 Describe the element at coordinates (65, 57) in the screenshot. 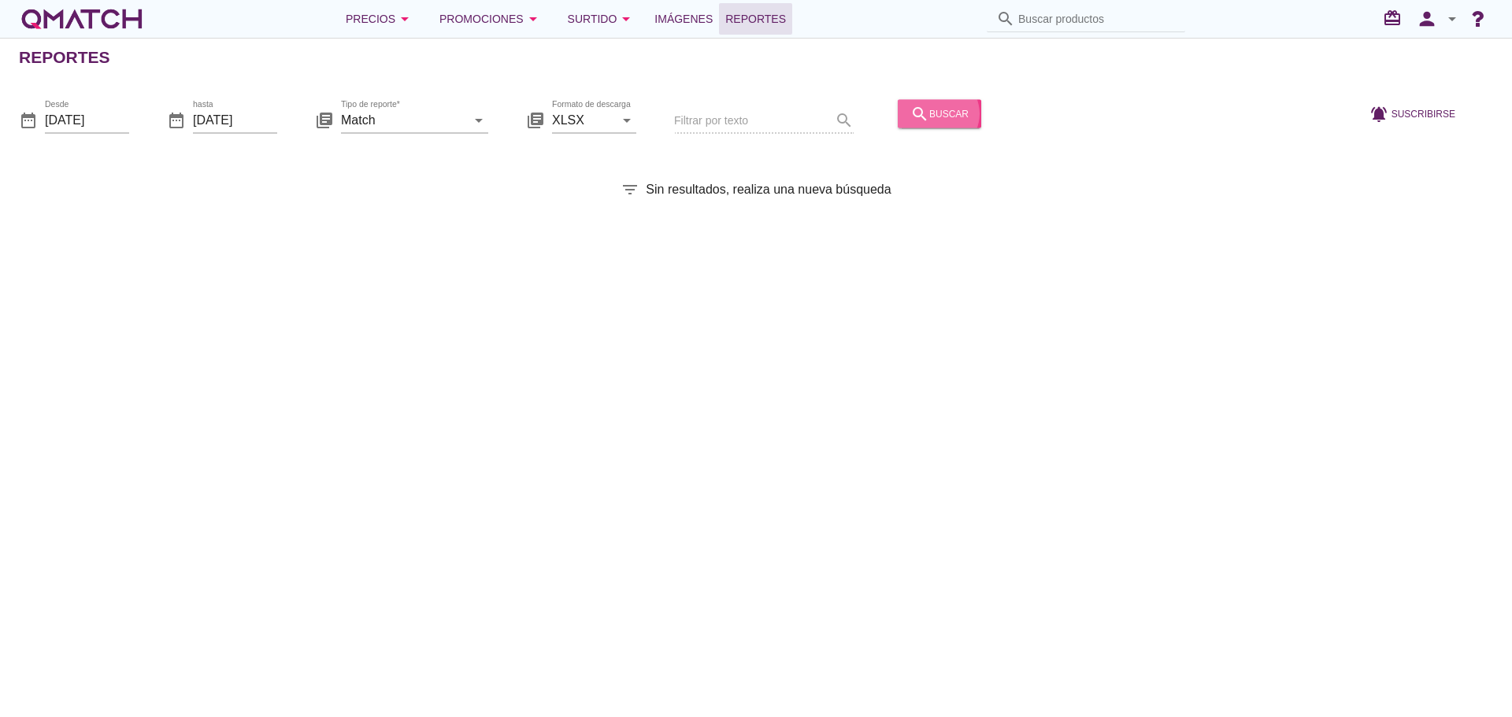

I see `h2: Reportes` at that location.